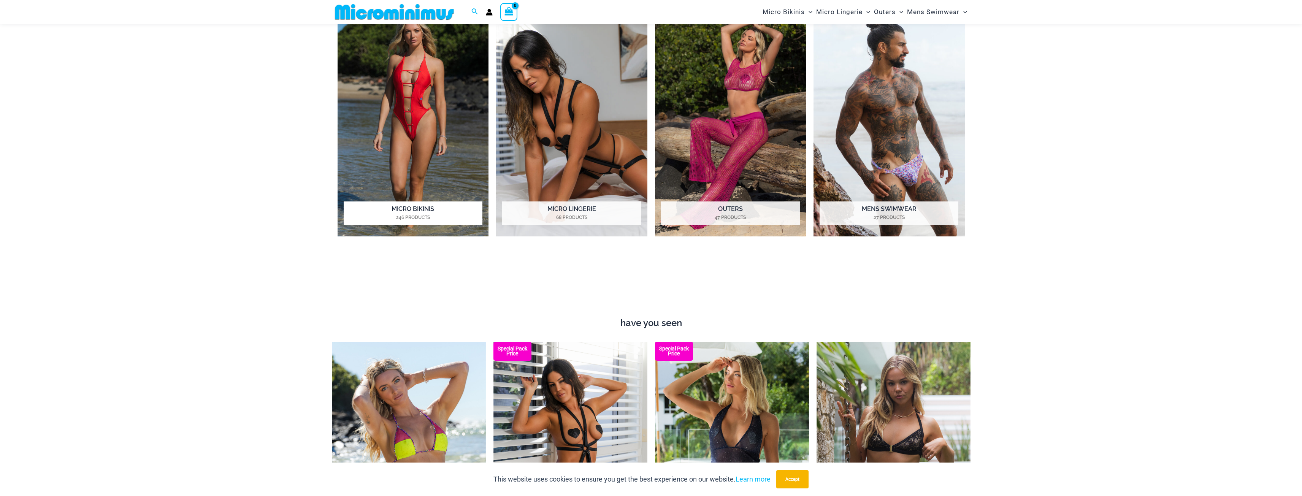 This screenshot has height=496, width=1302. I want to click on a: Account icon link, so click(489, 12).